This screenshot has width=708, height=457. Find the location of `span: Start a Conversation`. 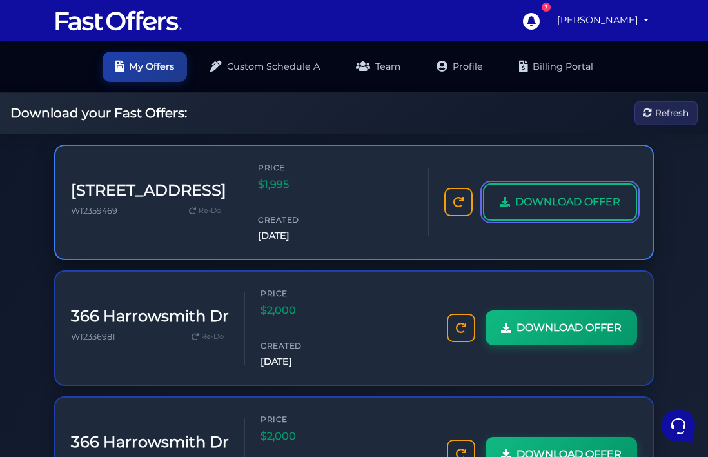

span: Start a Conversation is located at coordinates (137, 144).